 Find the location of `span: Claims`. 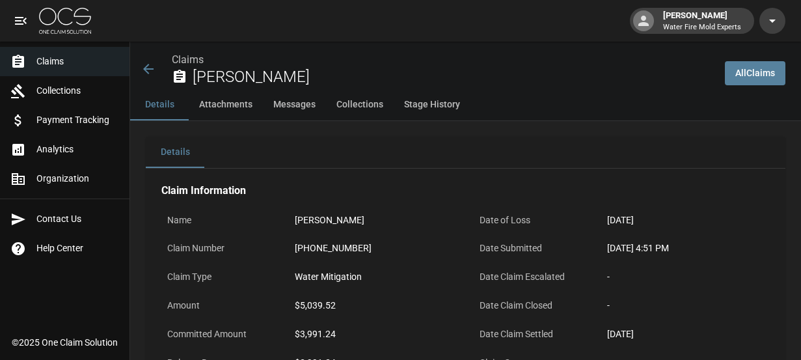

span: Claims is located at coordinates (77, 61).